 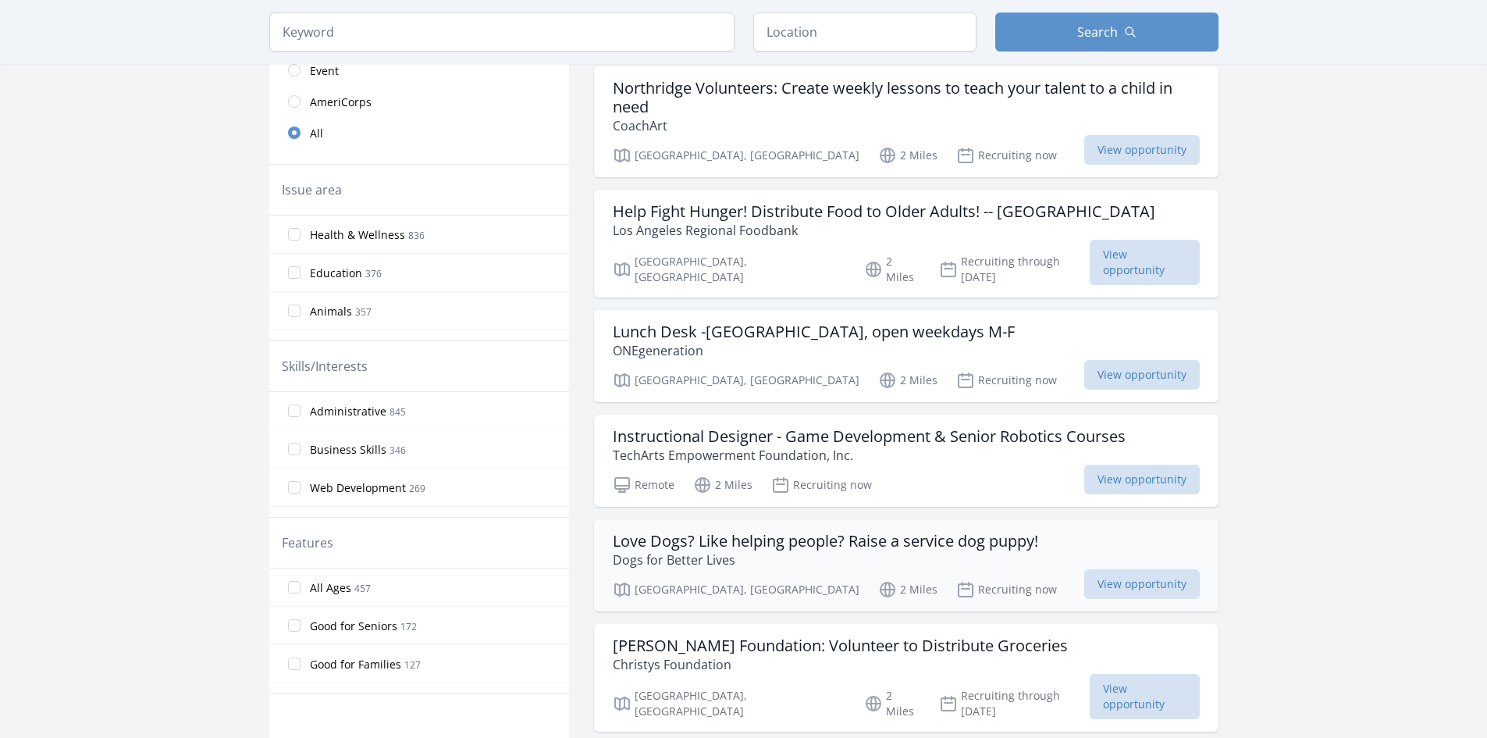 What do you see at coordinates (348, 411) in the screenshot?
I see `span: Administrative` at bounding box center [348, 411].